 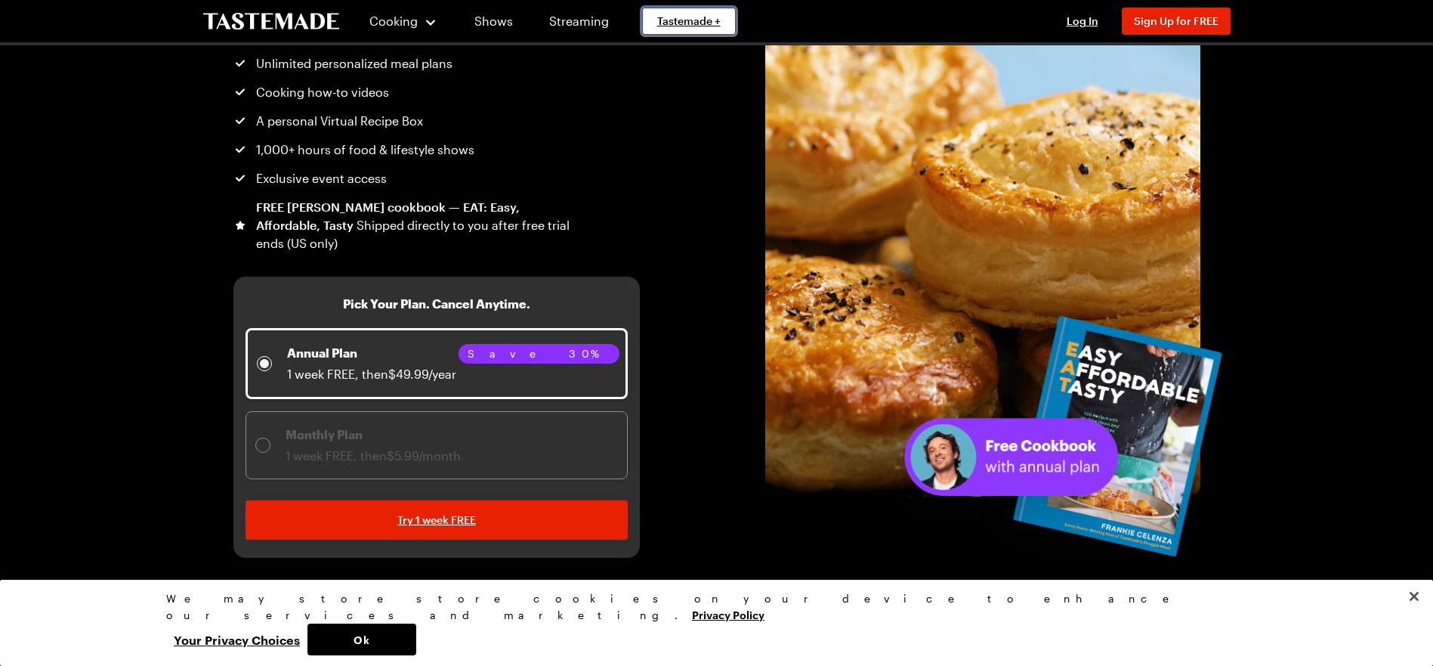 I want to click on span: Shipped directly to you after free trial ends (US only), so click(x=413, y=233).